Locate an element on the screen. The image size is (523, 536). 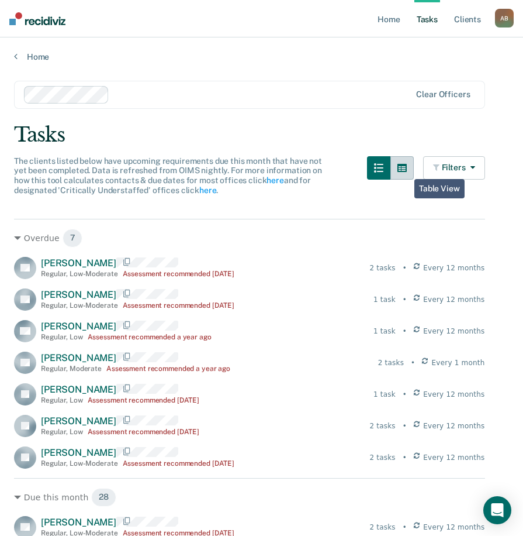
div: Clear officers is located at coordinates (443, 94).